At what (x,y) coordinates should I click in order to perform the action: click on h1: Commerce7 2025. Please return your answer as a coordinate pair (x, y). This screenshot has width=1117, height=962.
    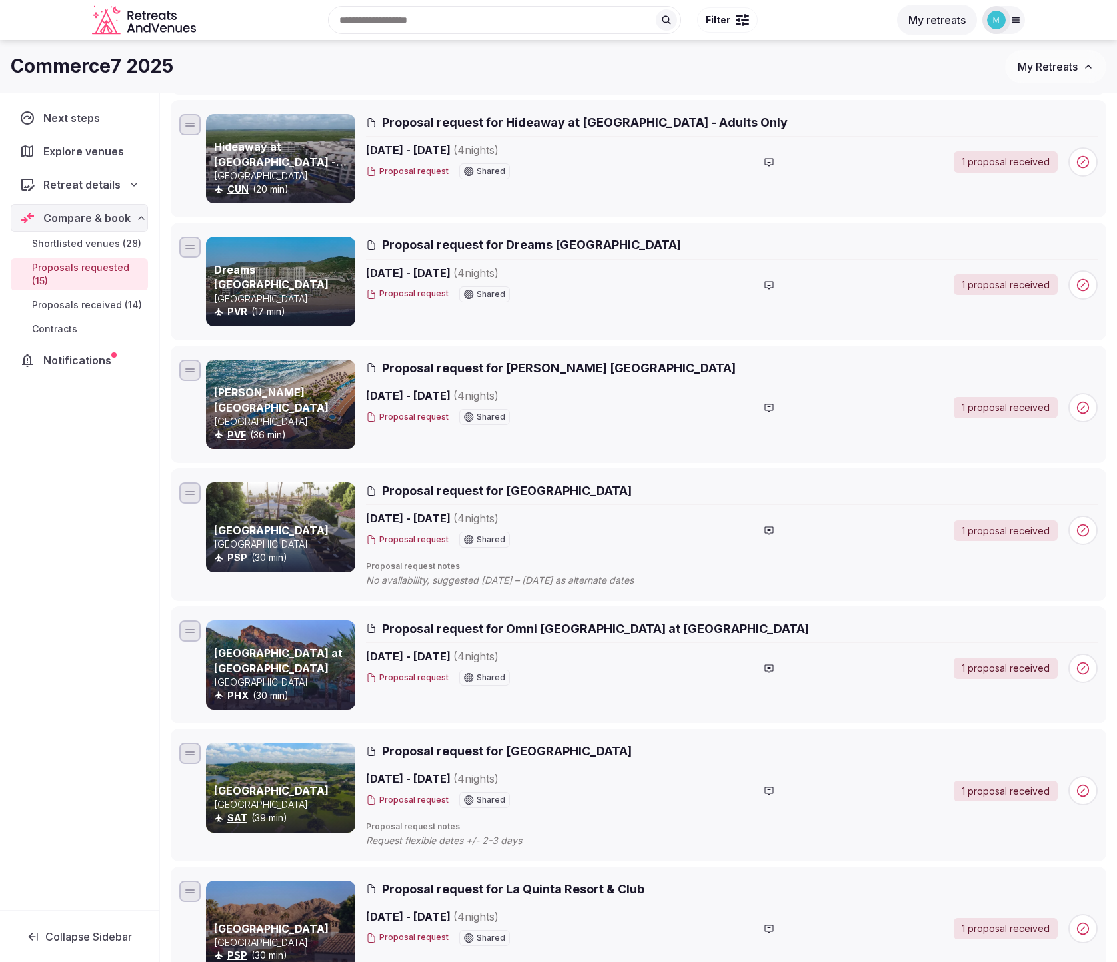
    Looking at the image, I should click on (92, 66).